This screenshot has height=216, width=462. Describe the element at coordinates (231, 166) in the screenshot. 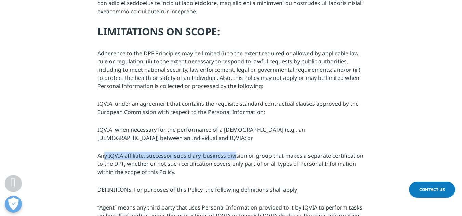

I see `p: Any IQVIA affiliate, successor, subsidiary, business division or group that makes a separate cert...` at that location.